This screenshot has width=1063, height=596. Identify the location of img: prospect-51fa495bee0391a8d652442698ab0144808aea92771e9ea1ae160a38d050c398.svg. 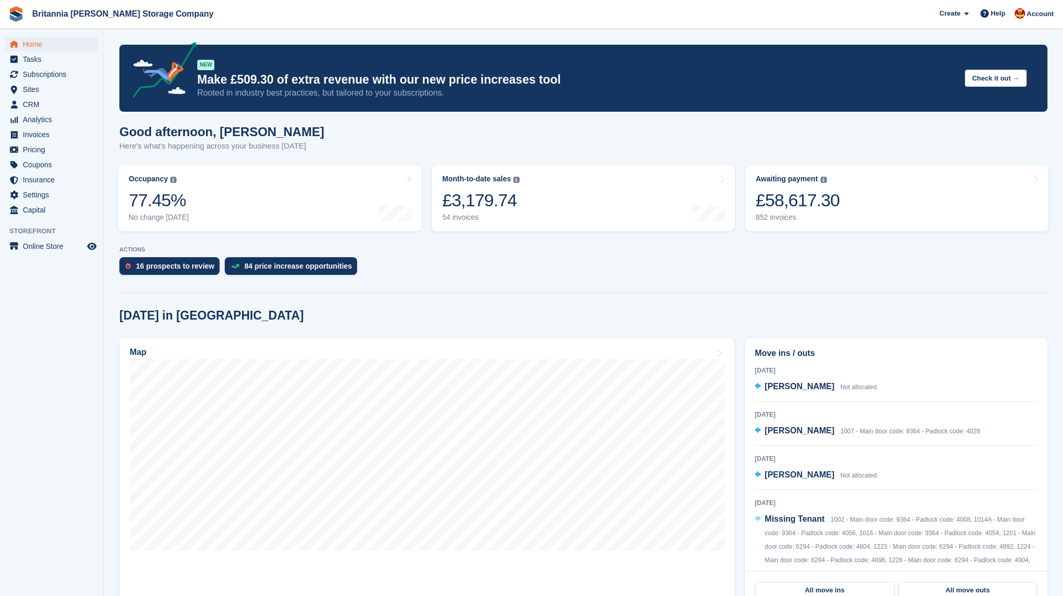
(128, 266).